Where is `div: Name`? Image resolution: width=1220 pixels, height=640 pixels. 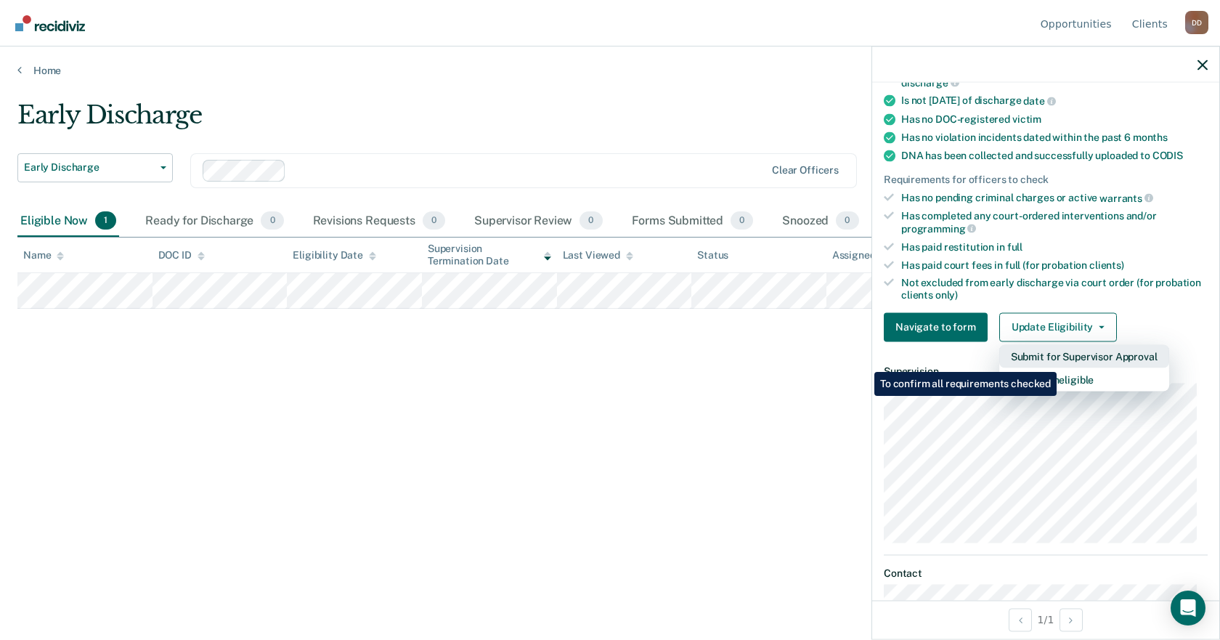
div: Name is located at coordinates (44, 255).